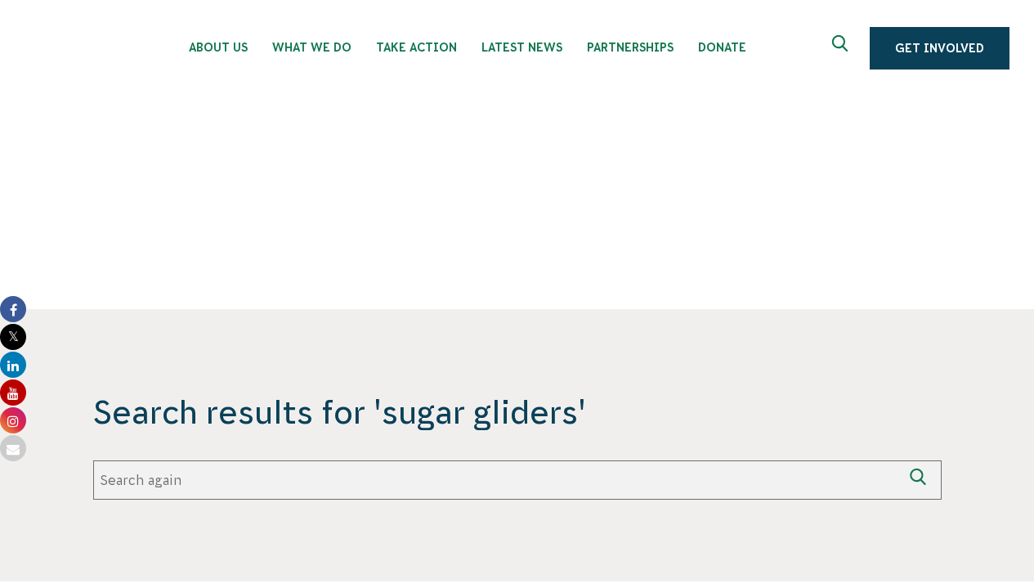 This screenshot has width=1034, height=588. Describe the element at coordinates (522, 47) in the screenshot. I see `span: Latest News` at that location.